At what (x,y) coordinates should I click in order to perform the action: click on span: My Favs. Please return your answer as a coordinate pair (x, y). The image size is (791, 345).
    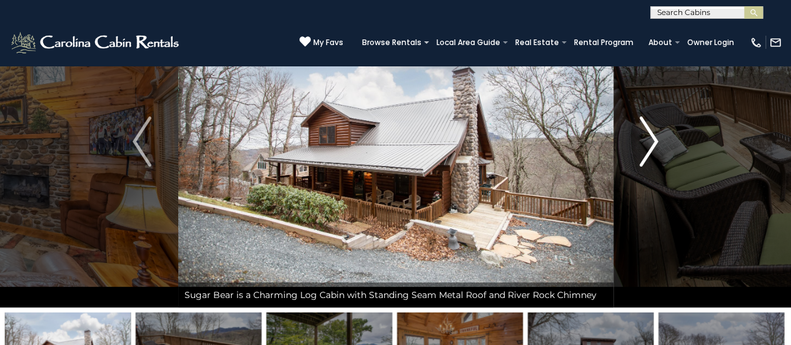
    Looking at the image, I should click on (328, 43).